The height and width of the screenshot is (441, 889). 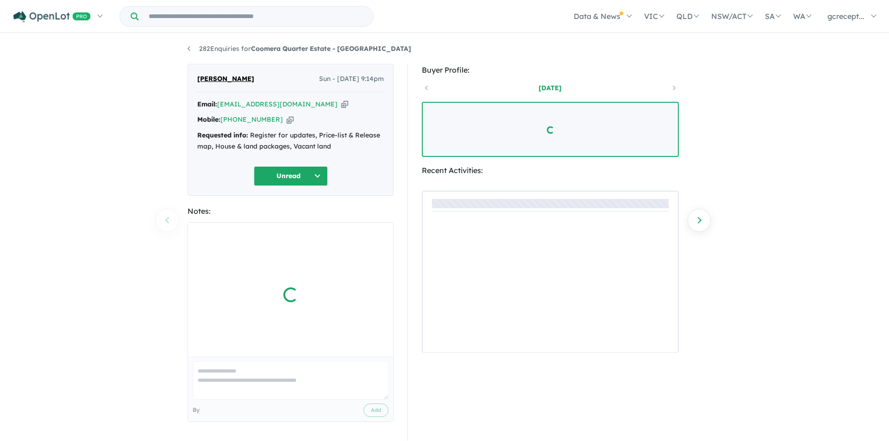 I want to click on div: Register for updates, Price-list & Release map, House & land packages, Vacant land, so click(x=290, y=141).